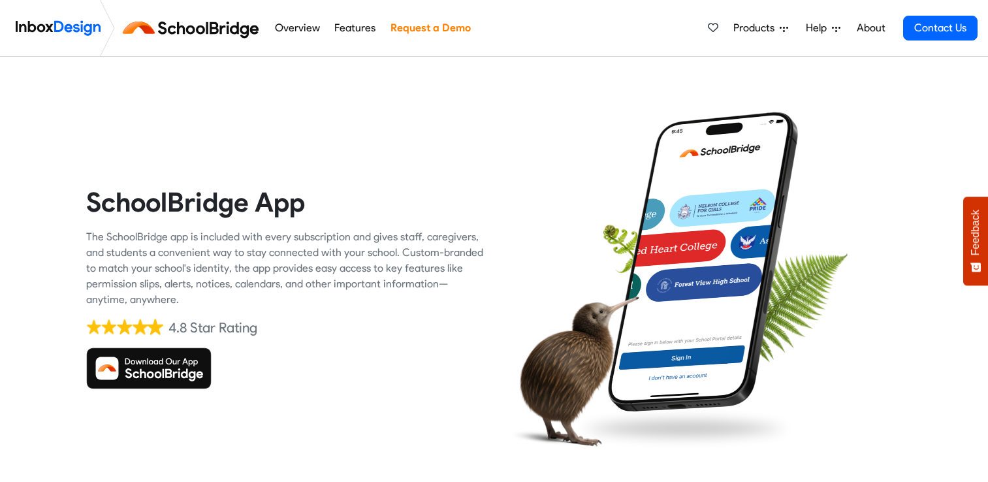  What do you see at coordinates (355, 28) in the screenshot?
I see `a: Features` at bounding box center [355, 28].